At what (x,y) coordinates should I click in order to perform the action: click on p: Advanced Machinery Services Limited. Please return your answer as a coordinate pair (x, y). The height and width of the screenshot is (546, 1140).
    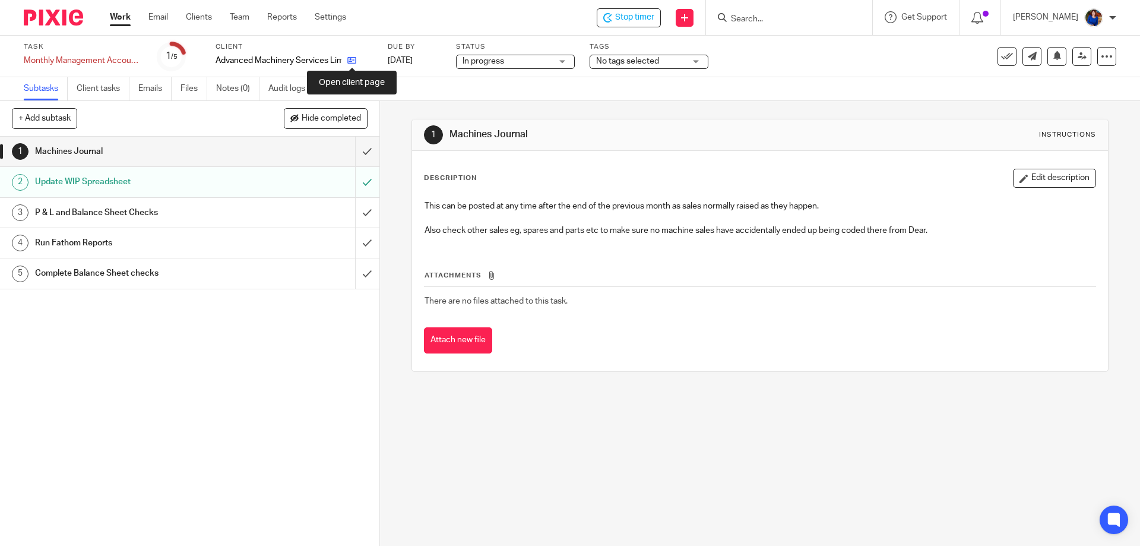
    Looking at the image, I should click on (278, 61).